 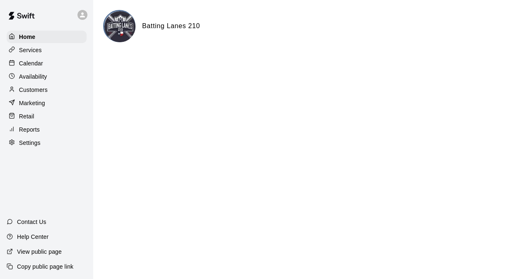 I want to click on p: Customers, so click(x=33, y=90).